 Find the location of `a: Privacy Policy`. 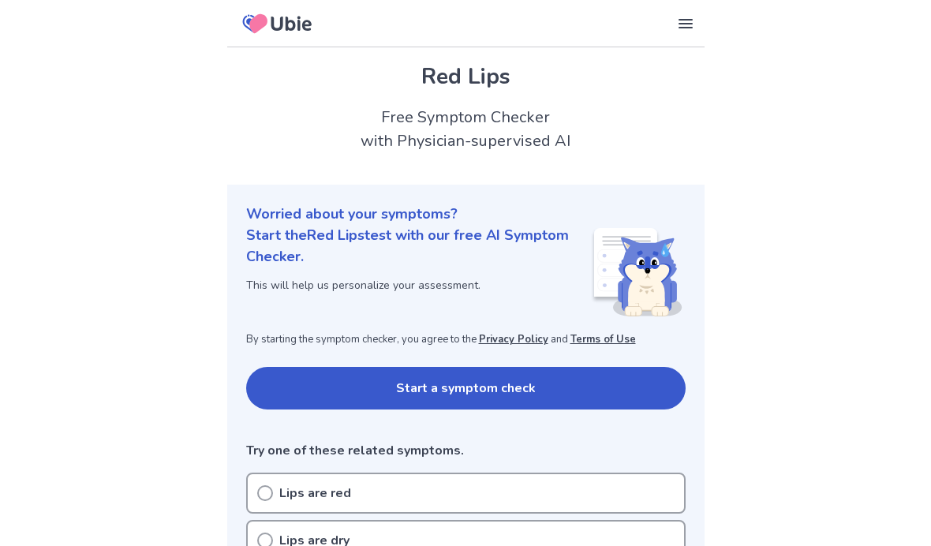

a: Privacy Policy is located at coordinates (514, 339).